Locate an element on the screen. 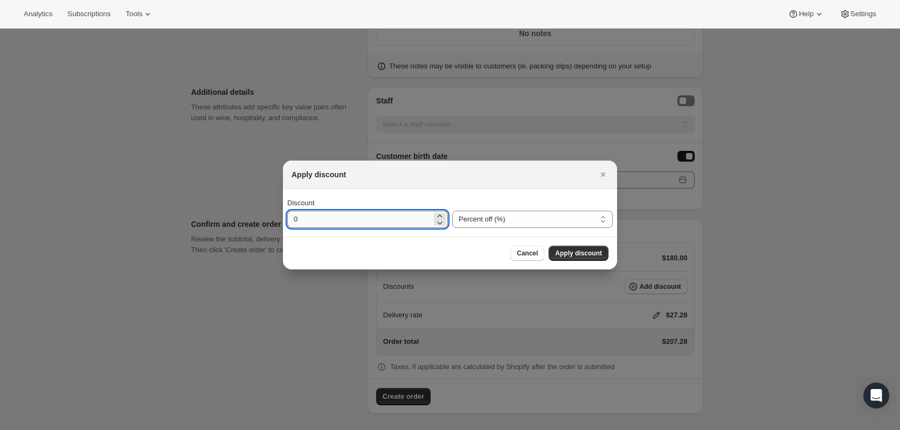 This screenshot has height=430, width=900. button: Help is located at coordinates (806, 14).